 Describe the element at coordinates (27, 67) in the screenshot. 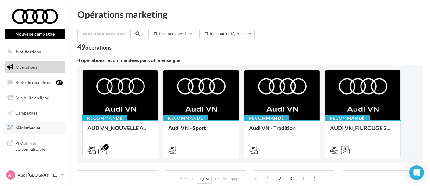

I see `span: Opérations` at that location.